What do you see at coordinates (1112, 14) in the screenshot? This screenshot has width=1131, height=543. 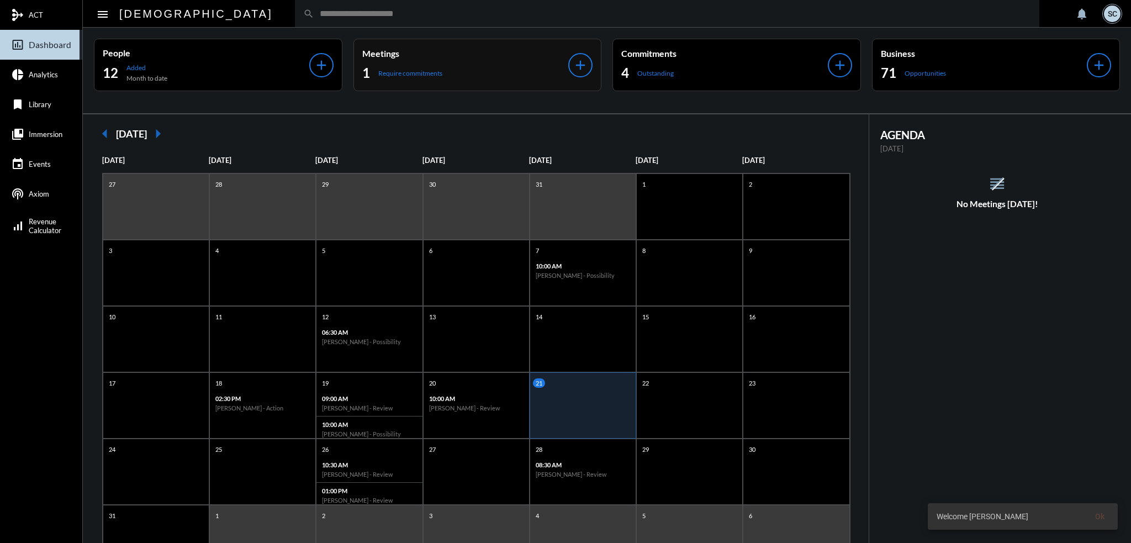 I see `div: SC` at bounding box center [1112, 14].